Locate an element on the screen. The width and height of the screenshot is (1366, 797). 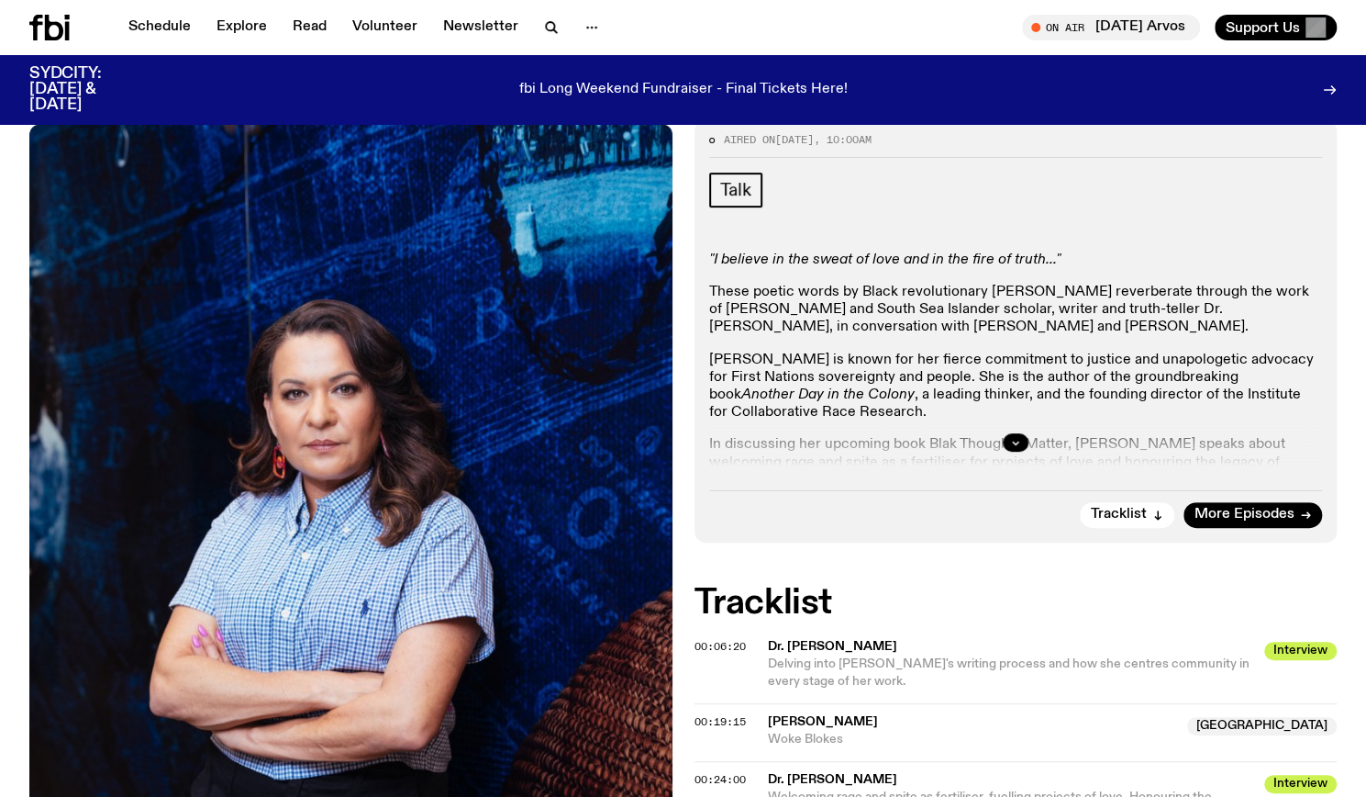
span: Tracklist is located at coordinates (1119, 514).